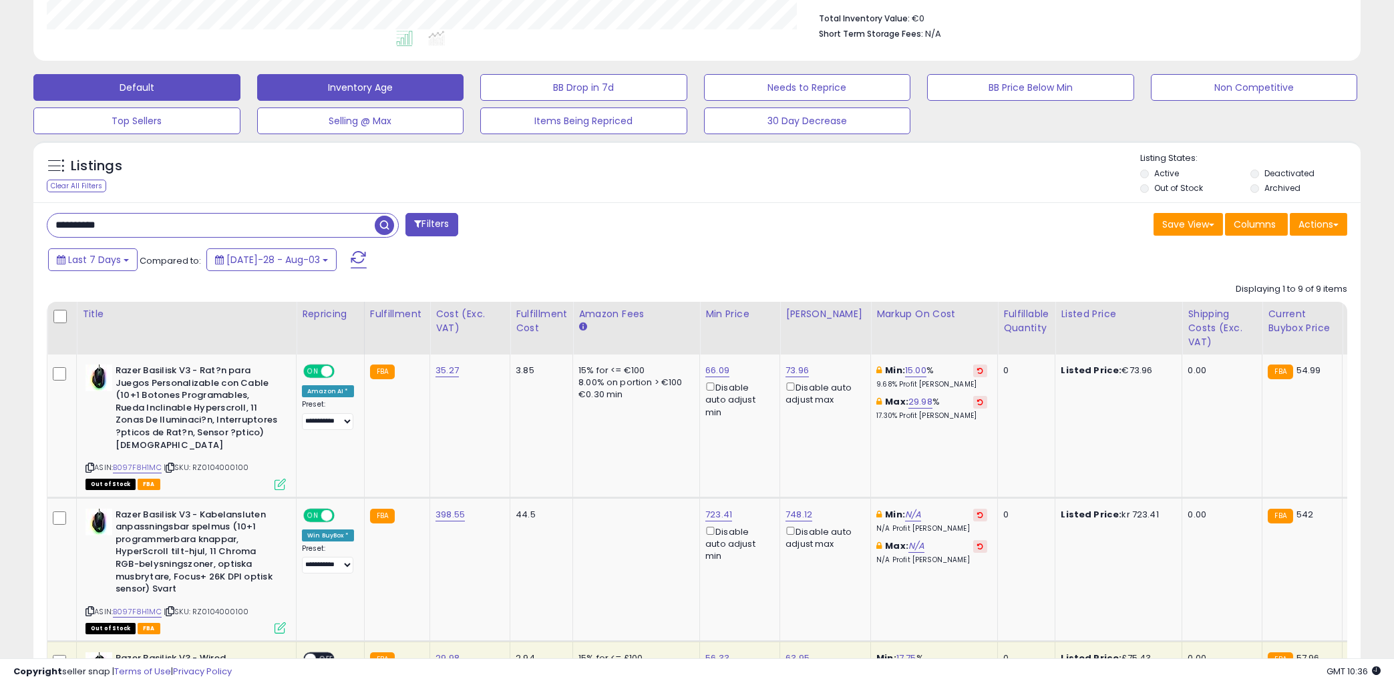 This screenshot has width=1394, height=685. What do you see at coordinates (1090, 514) in the screenshot?
I see `b: Listed Price:` at bounding box center [1090, 514].